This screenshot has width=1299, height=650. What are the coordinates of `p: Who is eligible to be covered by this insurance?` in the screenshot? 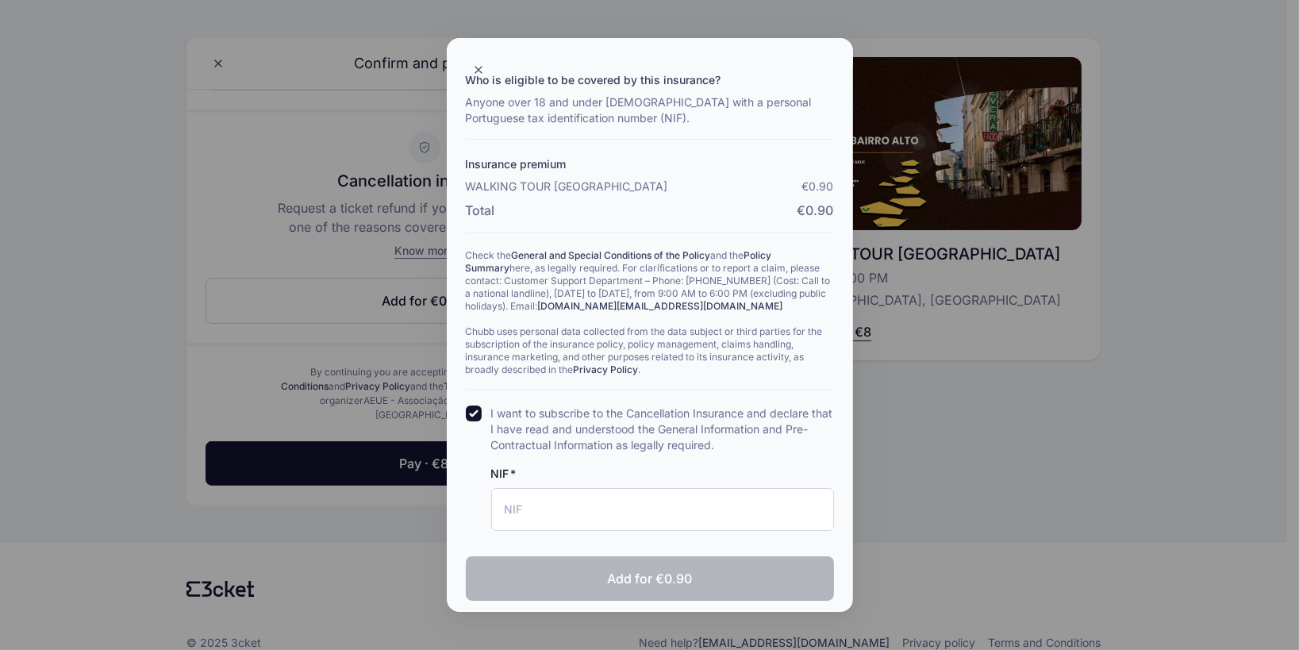 It's located at (650, 79).